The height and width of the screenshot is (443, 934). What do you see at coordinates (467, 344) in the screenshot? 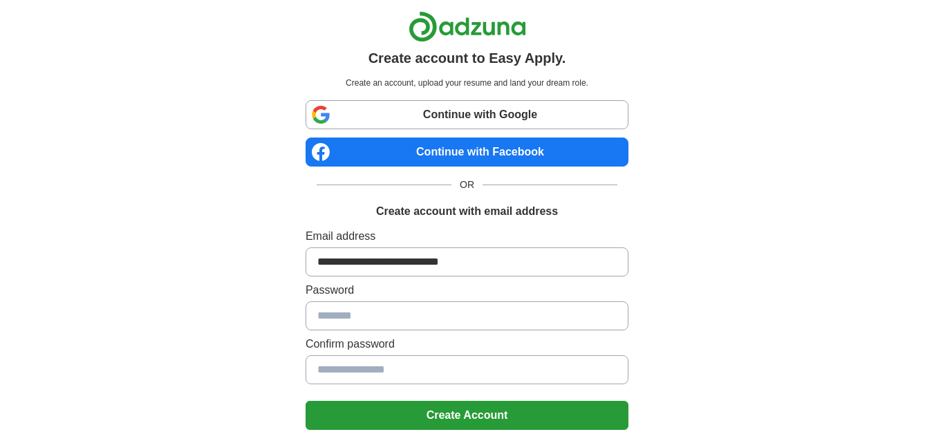
I see `label: Confirm password` at bounding box center [467, 344].